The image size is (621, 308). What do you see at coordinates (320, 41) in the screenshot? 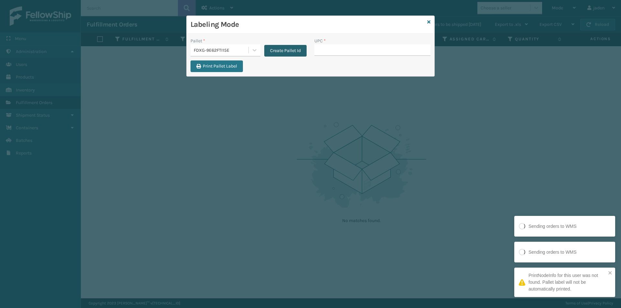
I see `label: UPC` at bounding box center [320, 41].